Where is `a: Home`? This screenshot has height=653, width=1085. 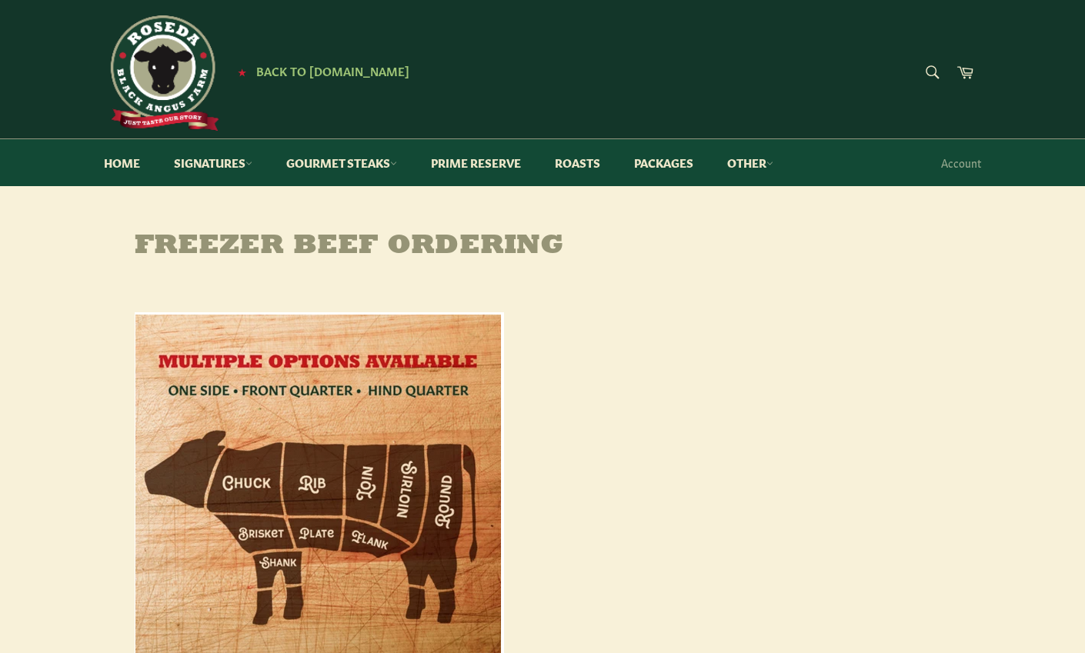
a: Home is located at coordinates (122, 162).